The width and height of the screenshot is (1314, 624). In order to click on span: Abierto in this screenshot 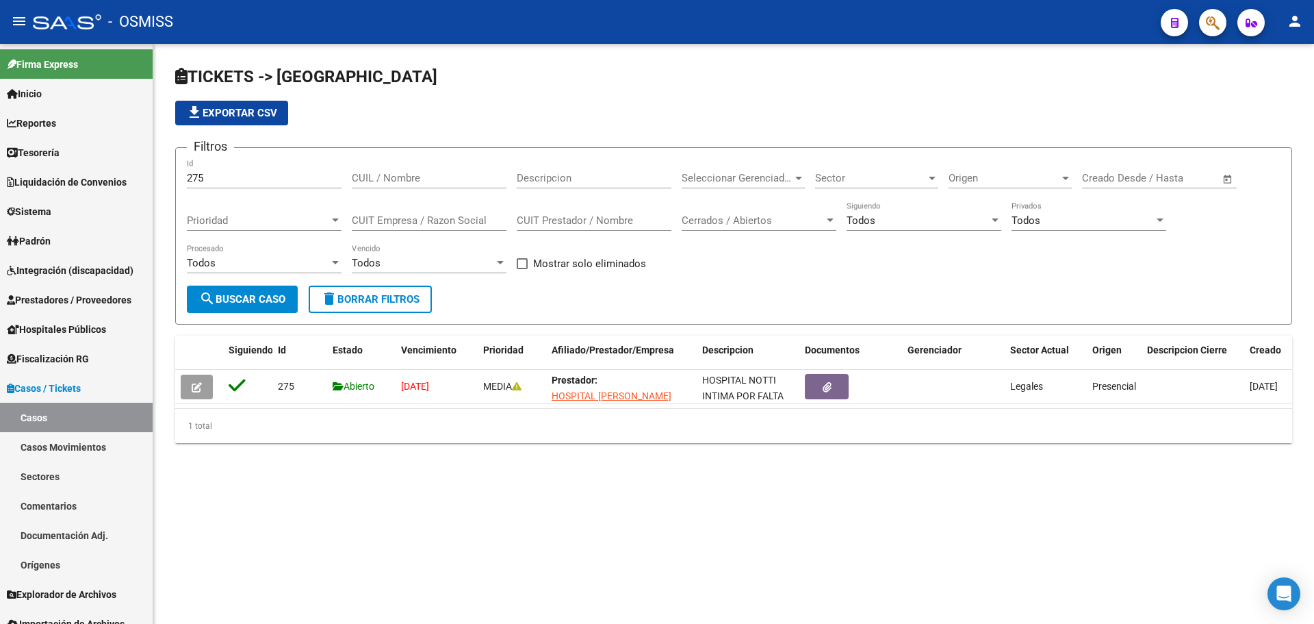, I will do `click(353, 386)`.